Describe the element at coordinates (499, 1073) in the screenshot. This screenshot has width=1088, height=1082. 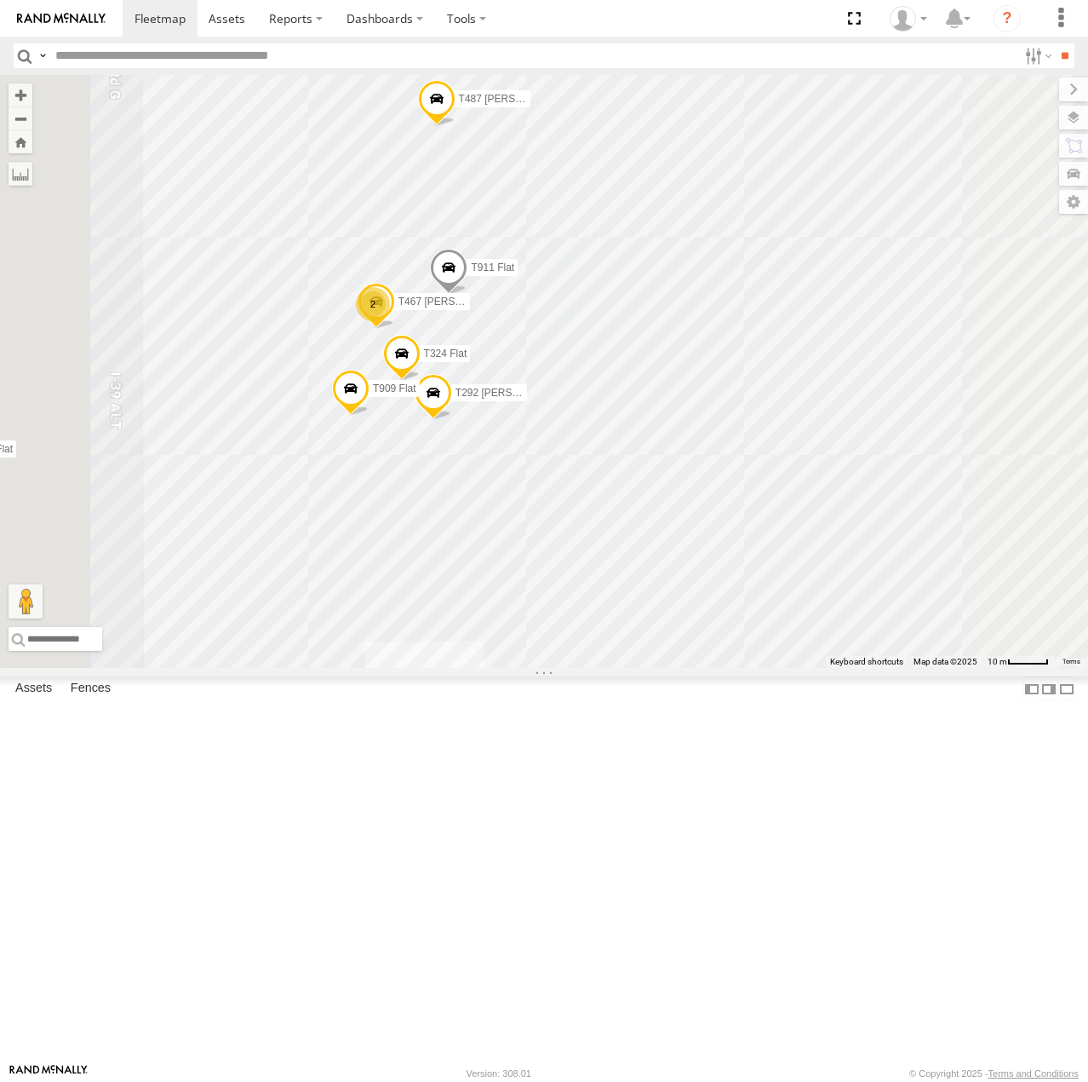
I see `div: Version: 308.01` at that location.